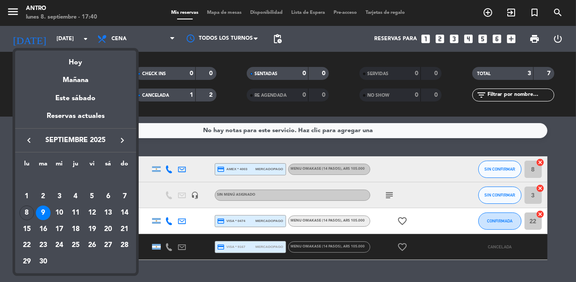  Describe the element at coordinates (29, 140) in the screenshot. I see `i: keyboard_arrow_left` at that location.